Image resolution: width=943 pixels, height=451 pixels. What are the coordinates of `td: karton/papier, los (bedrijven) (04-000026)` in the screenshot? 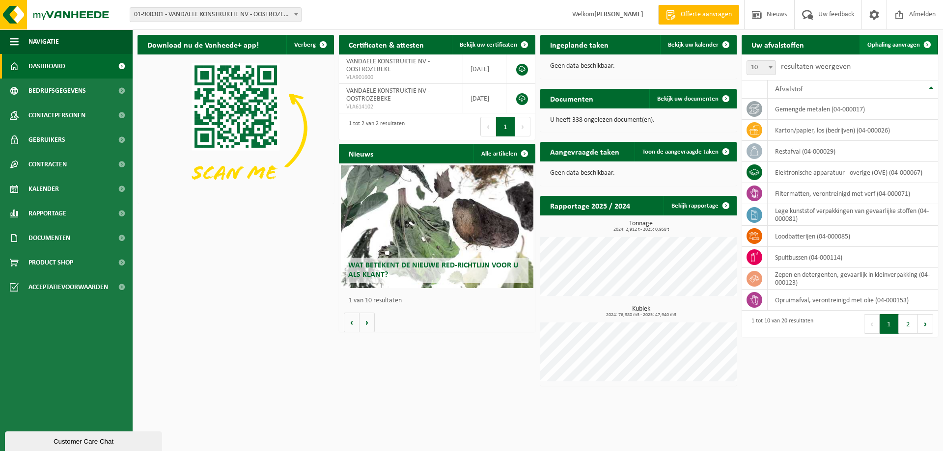 It's located at (853, 130).